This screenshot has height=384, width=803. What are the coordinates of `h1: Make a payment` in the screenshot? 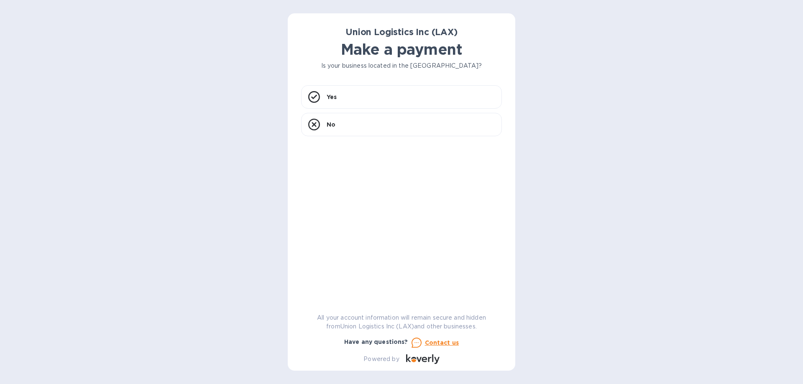 It's located at (401, 49).